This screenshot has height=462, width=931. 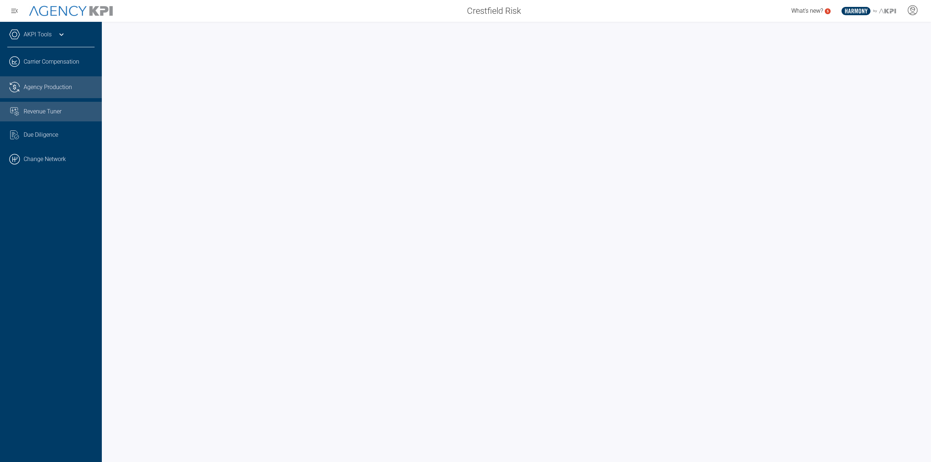 I want to click on span: Crestfield Risk, so click(x=494, y=11).